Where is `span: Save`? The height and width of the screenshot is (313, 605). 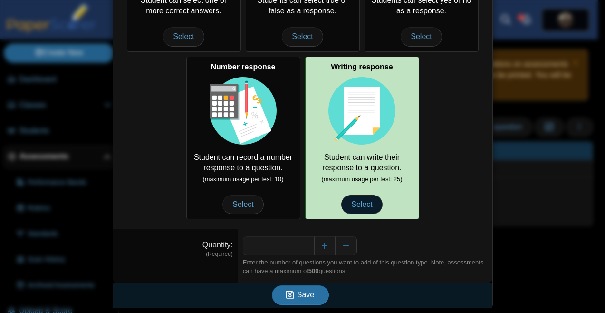 span: Save is located at coordinates (306, 294).